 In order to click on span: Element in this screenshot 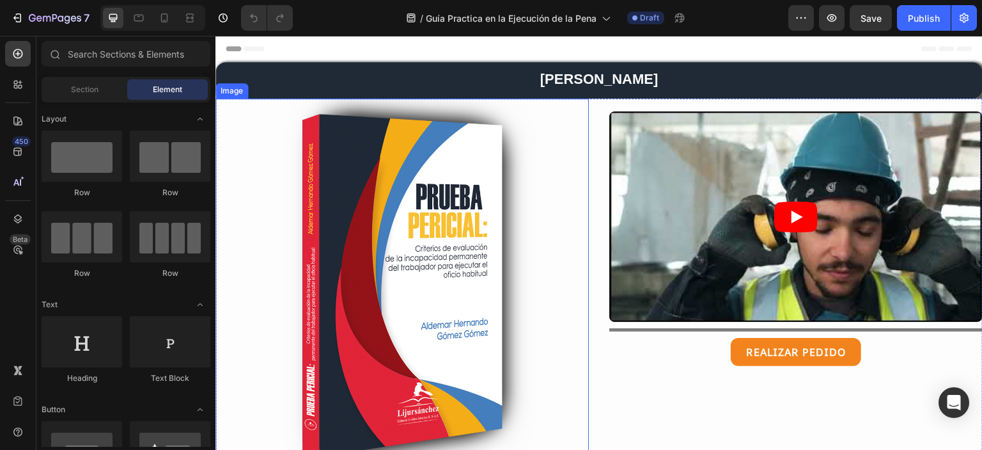, I will do `click(168, 90)`.